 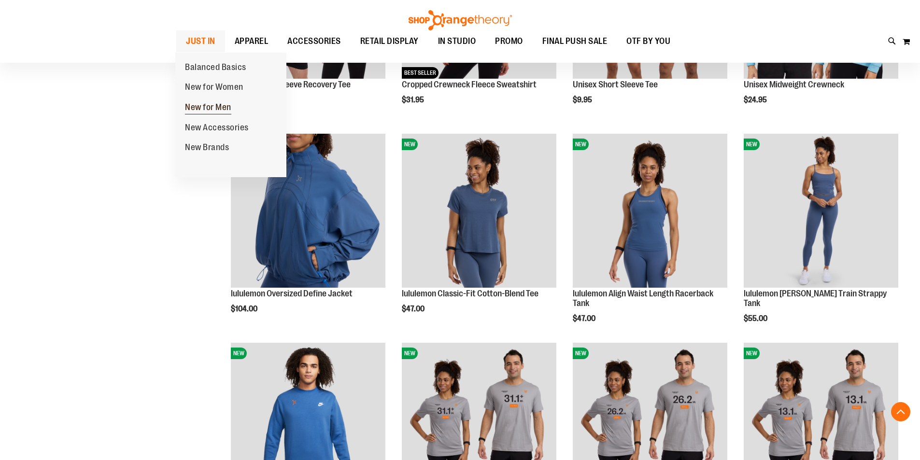 I want to click on img: lululemon Wunder Train Strappy Tank, so click(x=821, y=211).